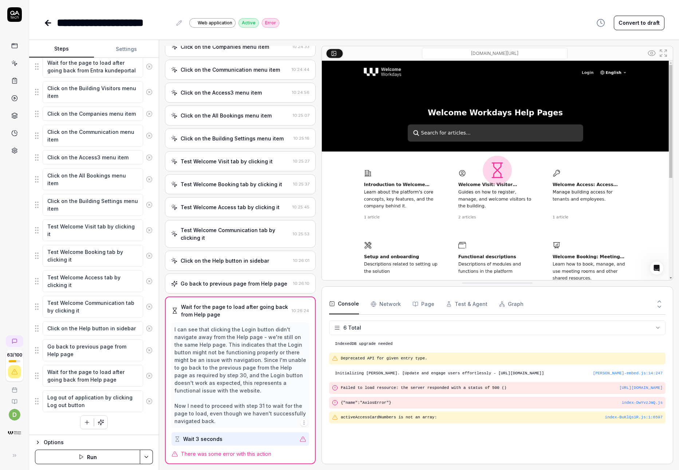  I want to click on pre: Deprecated API for given entry type., so click(502, 359).